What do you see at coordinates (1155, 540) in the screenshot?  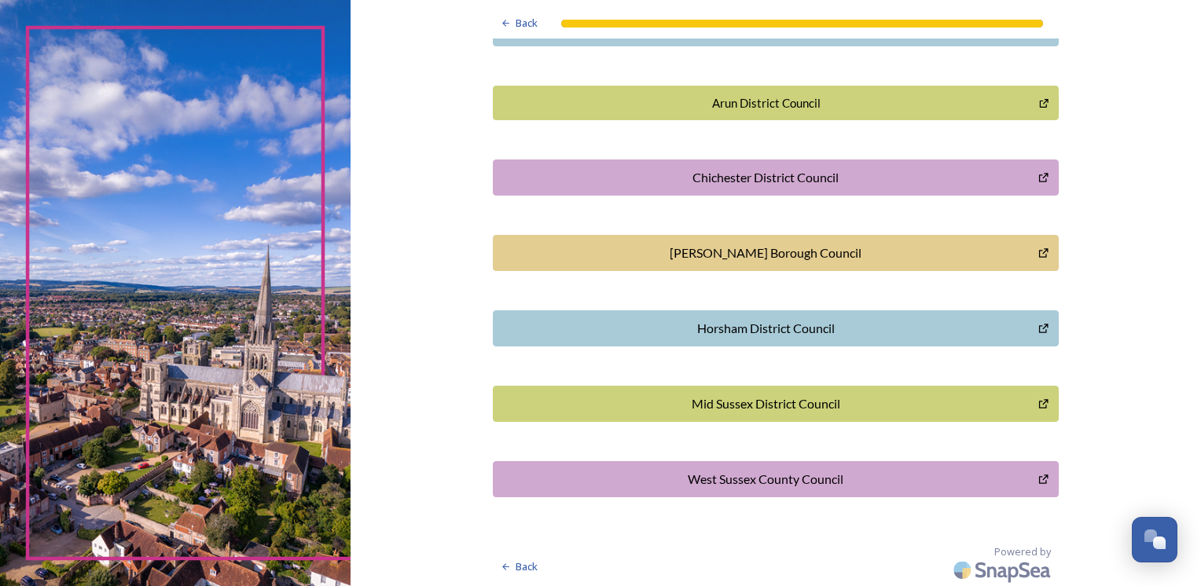 I see `button: Open Chat` at bounding box center [1155, 540].